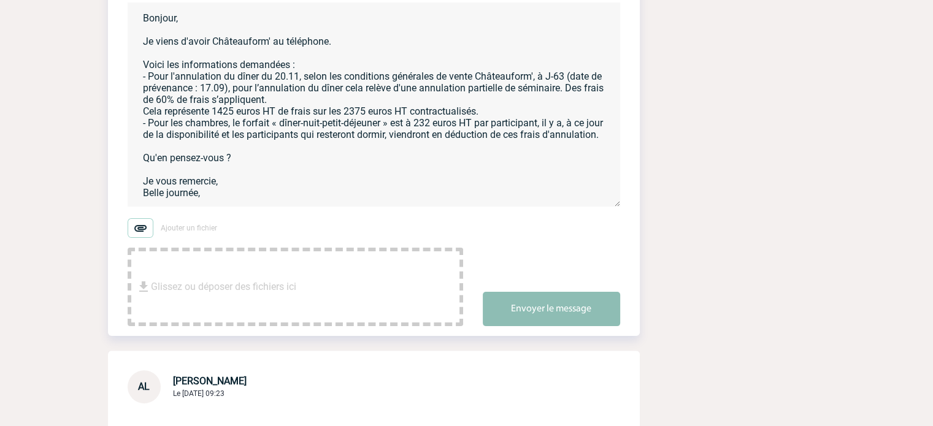 This screenshot has height=426, width=933. I want to click on span: AL, so click(144, 386).